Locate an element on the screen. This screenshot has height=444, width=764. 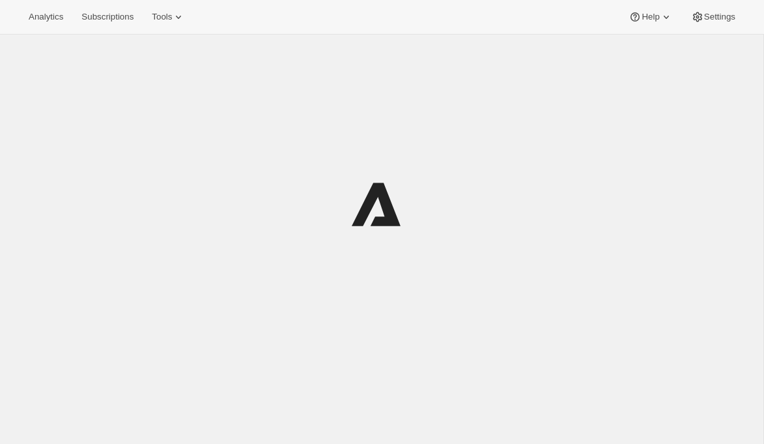
span: Tools is located at coordinates (162, 17).